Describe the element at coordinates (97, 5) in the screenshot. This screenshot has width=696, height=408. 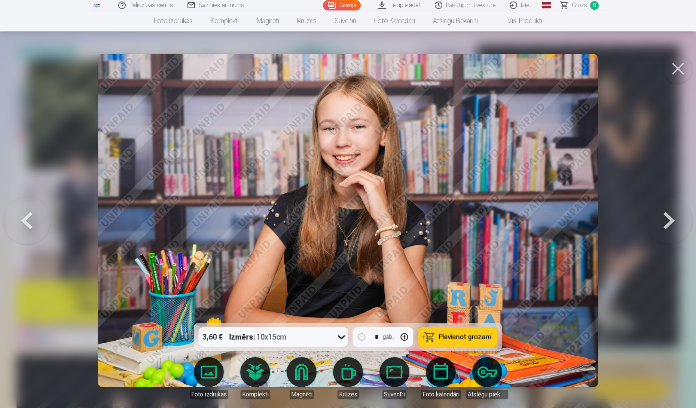
I see `img: /fa1` at that location.